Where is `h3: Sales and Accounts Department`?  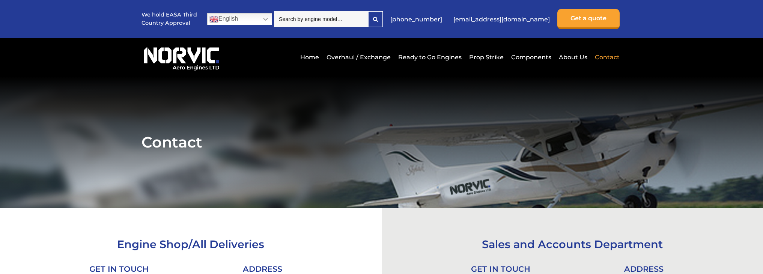 h3: Sales and Accounts Department is located at coordinates (572, 244).